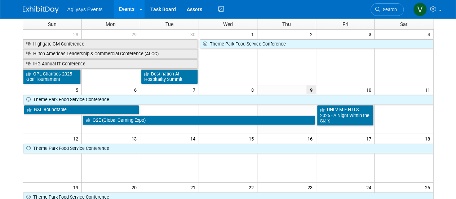 This screenshot has height=199, width=456. Describe the element at coordinates (110, 54) in the screenshot. I see `a: Hilton Americas Leadership & Commercial Conference (ALCC)` at that location.